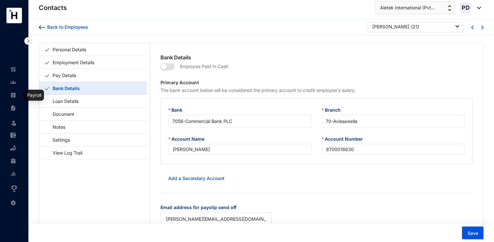 This screenshot has height=242, width=494. I want to click on img: chevron-left-blue.0fda5800d0a05439ff8ddef8047136d5.svg, so click(472, 27).